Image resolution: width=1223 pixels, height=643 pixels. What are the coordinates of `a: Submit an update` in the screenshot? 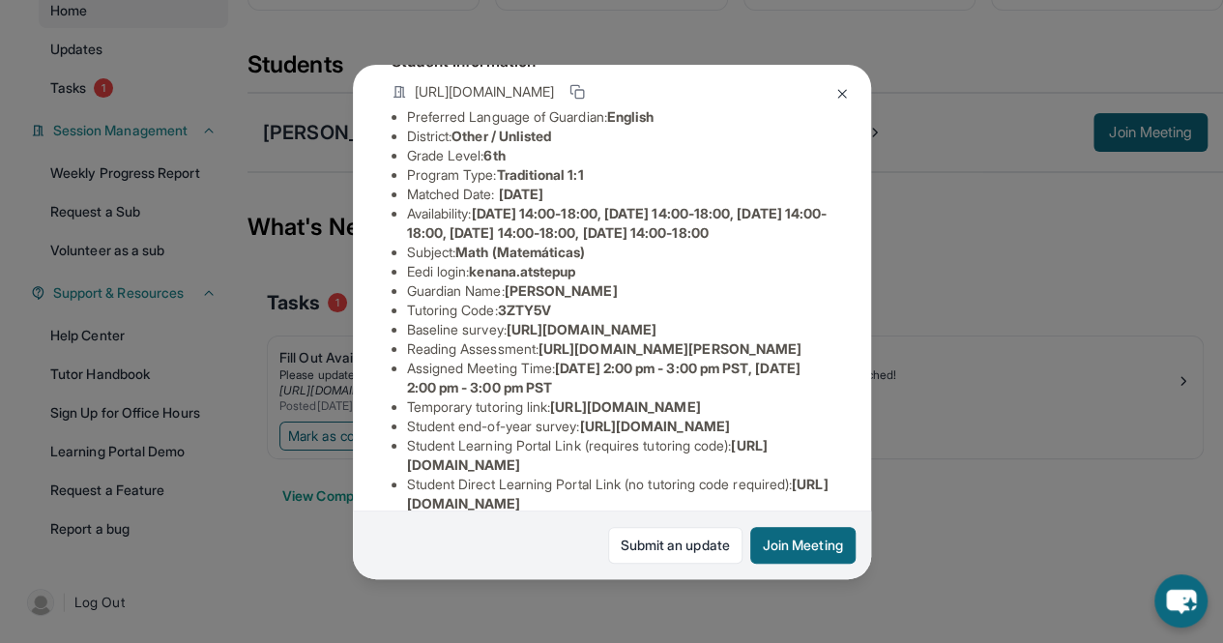 It's located at (675, 545).